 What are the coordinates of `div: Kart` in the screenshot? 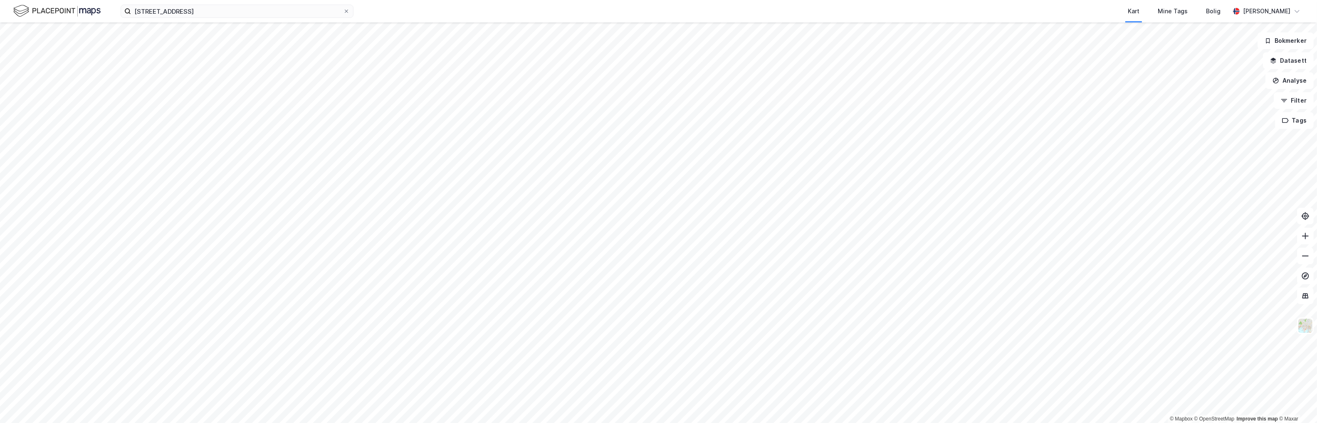 It's located at (1133, 11).